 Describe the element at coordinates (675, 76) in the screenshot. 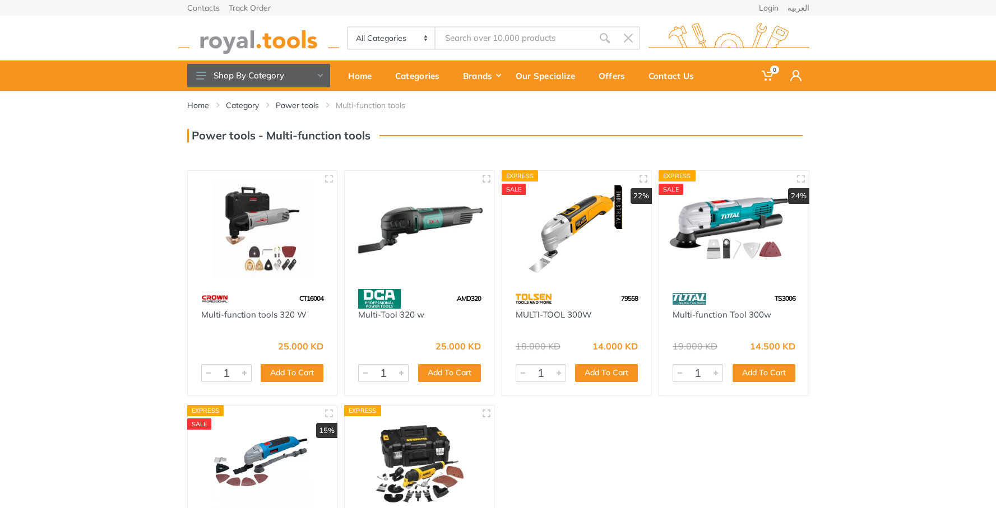

I see `div: Contact Us` at that location.